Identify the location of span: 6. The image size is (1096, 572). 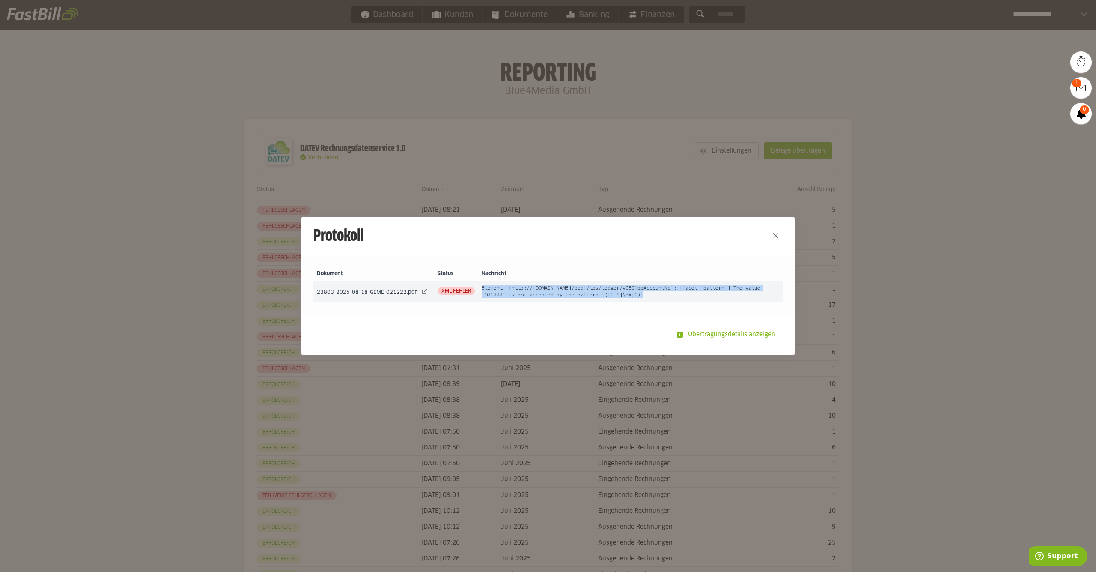
(1084, 110).